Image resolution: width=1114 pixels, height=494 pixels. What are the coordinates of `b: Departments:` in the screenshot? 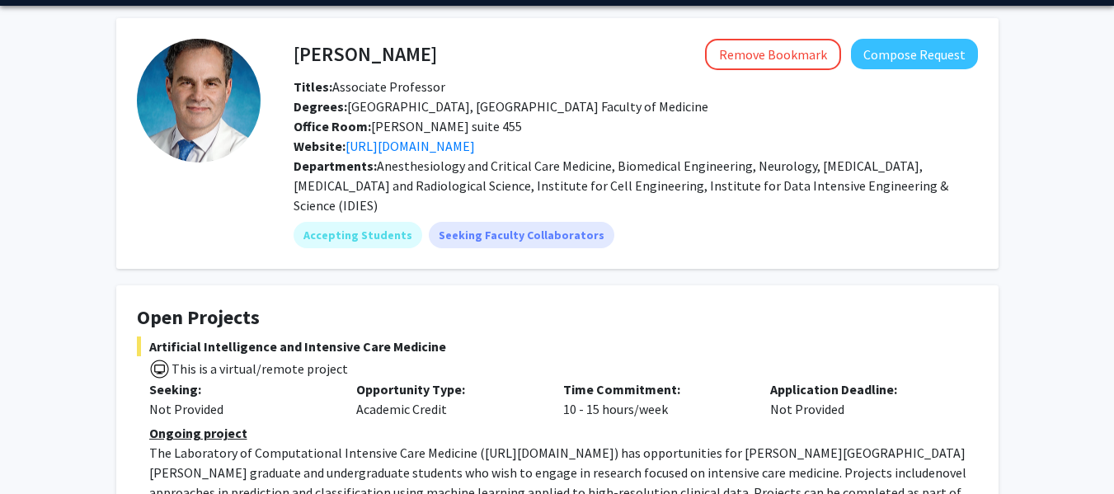 It's located at (335, 166).